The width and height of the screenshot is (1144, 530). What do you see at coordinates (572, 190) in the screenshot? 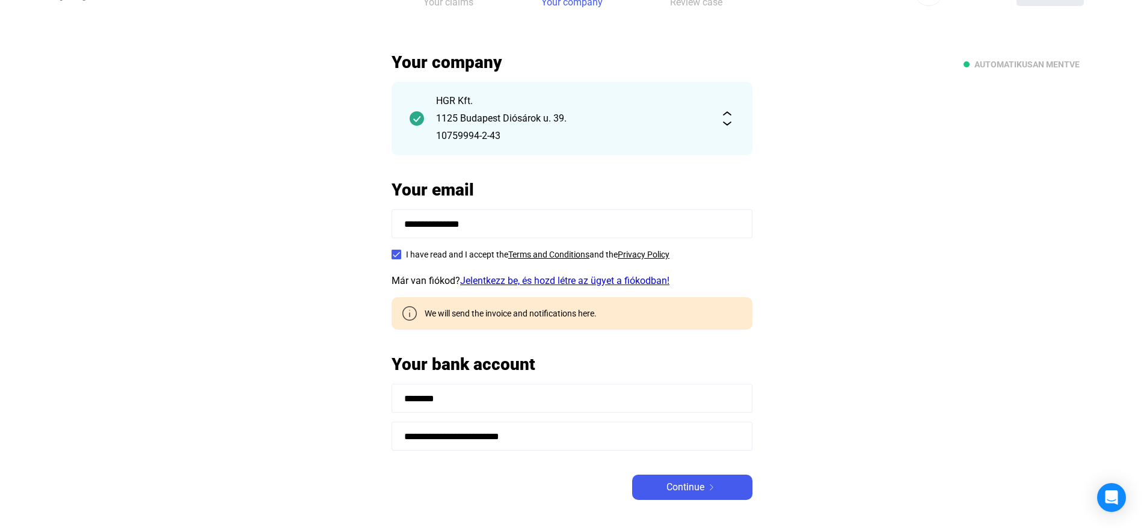
I see `h2: Your email` at bounding box center [572, 190].